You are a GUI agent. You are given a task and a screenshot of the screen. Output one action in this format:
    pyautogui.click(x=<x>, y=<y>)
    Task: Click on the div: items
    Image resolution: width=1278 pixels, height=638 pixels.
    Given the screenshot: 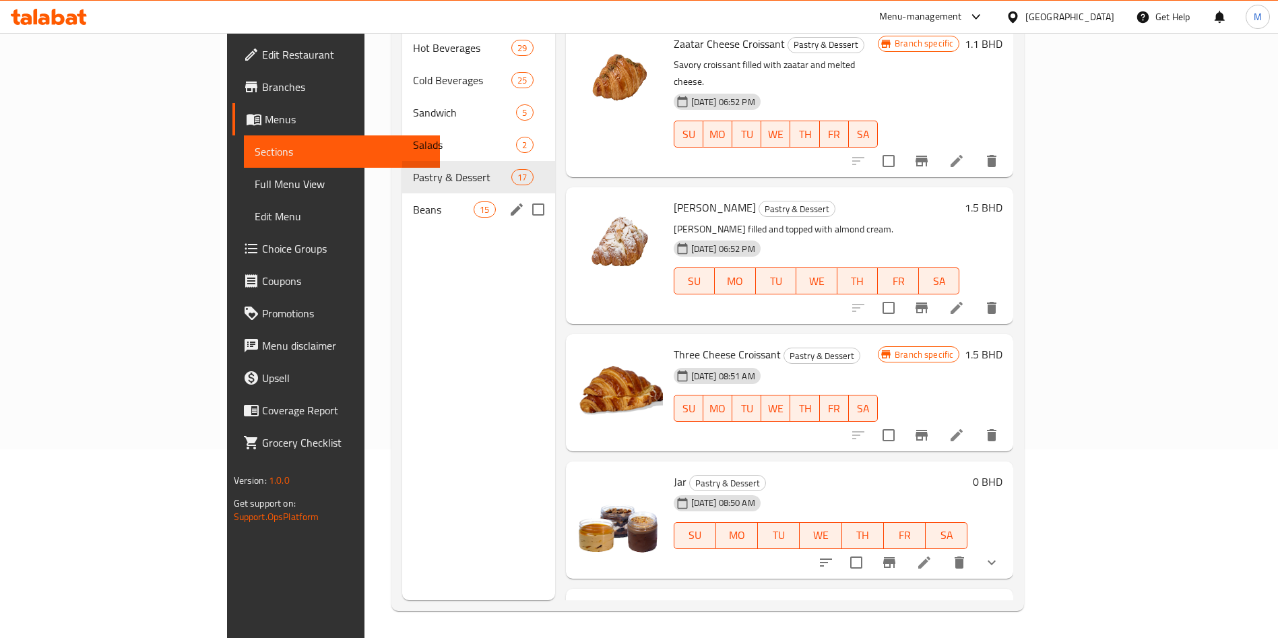 What is the action you would take?
    pyautogui.click(x=524, y=145)
    